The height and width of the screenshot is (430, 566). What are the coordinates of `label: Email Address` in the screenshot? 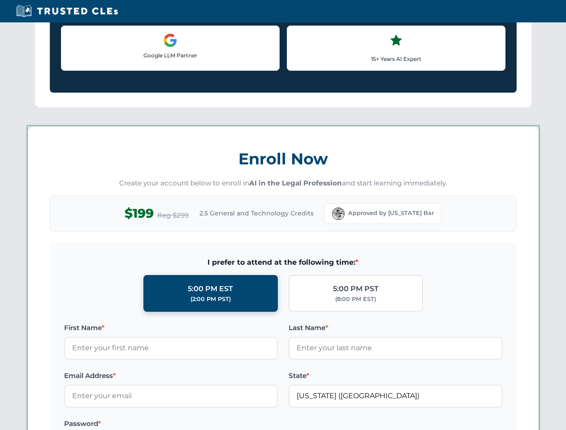 It's located at (171, 376).